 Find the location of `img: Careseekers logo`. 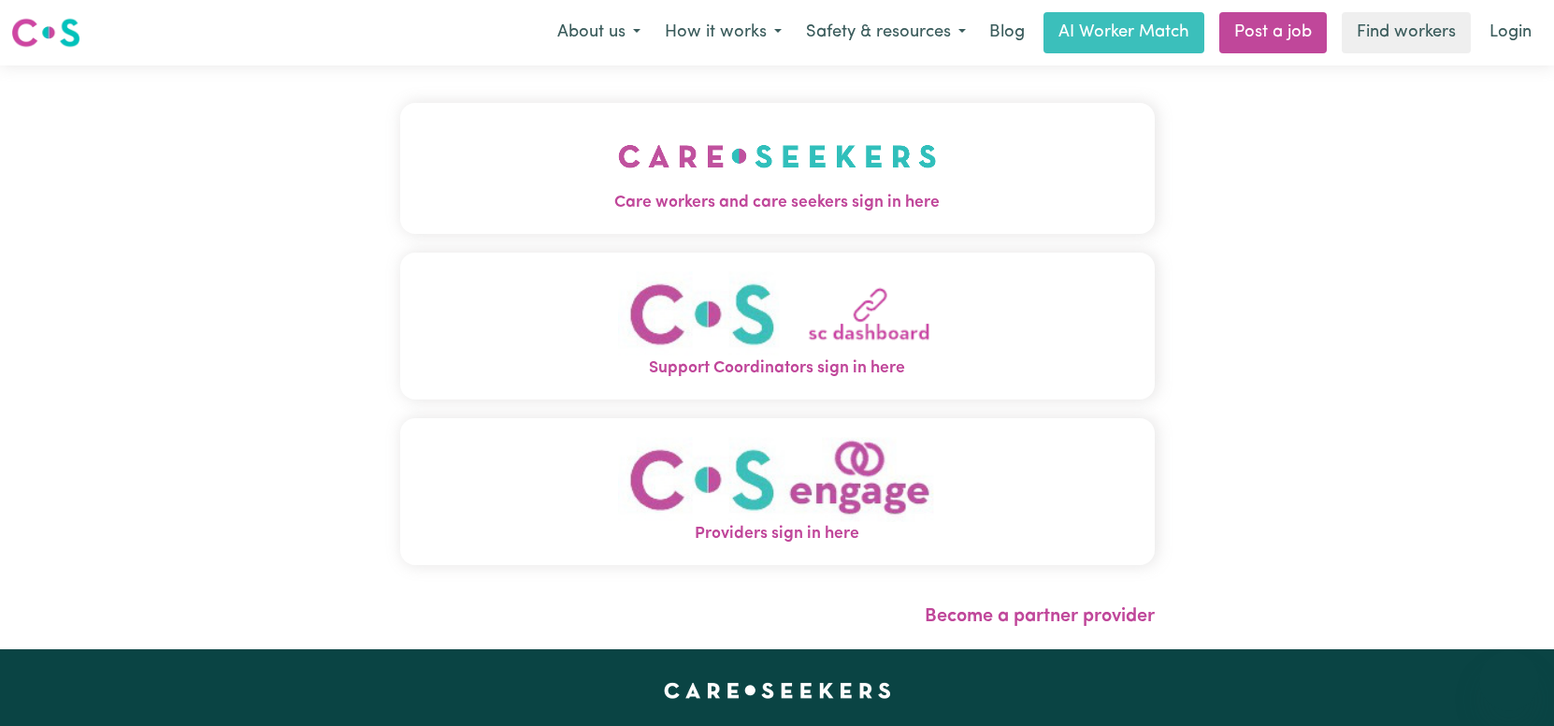

img: Careseekers logo is located at coordinates (46, 33).